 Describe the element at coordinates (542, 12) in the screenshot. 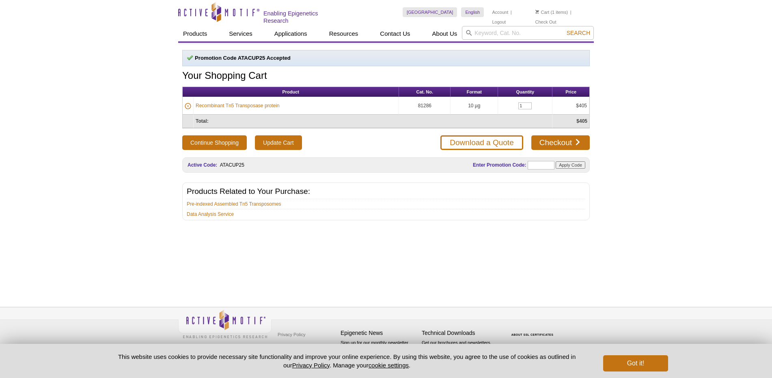

I see `a: Cart` at that location.